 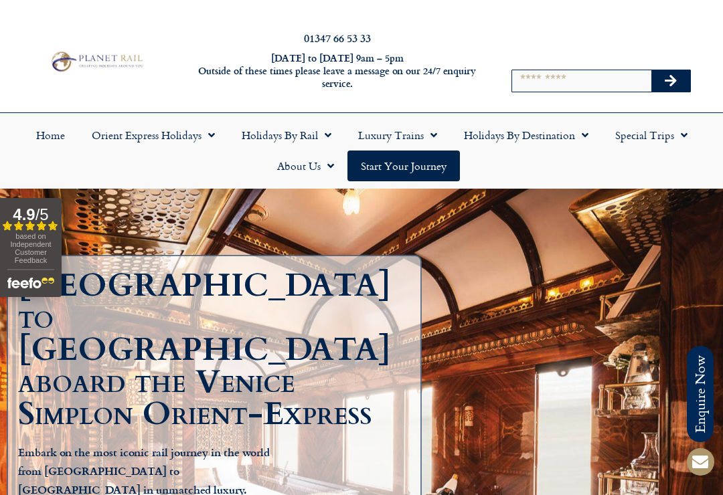 I want to click on a: Start your Journey, so click(x=403, y=166).